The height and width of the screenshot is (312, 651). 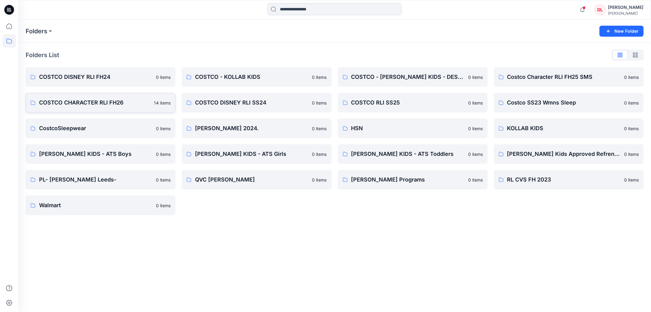 I want to click on a: RL CVS FH 20230 items, so click(x=568, y=179).